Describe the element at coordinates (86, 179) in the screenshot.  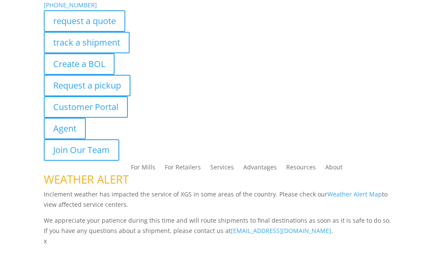
I see `span: WEATHER ALERT` at that location.